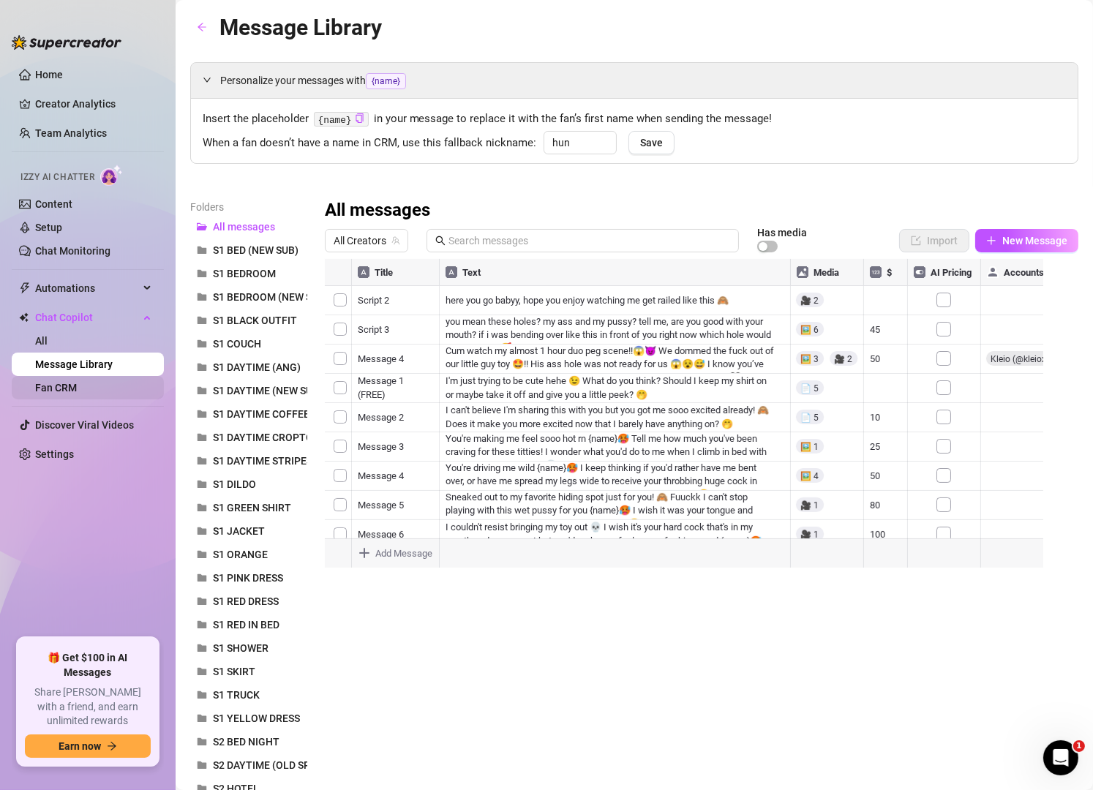 Image resolution: width=1093 pixels, height=790 pixels. I want to click on span: S2 DAYTIME (OLD SPENDERS), so click(282, 765).